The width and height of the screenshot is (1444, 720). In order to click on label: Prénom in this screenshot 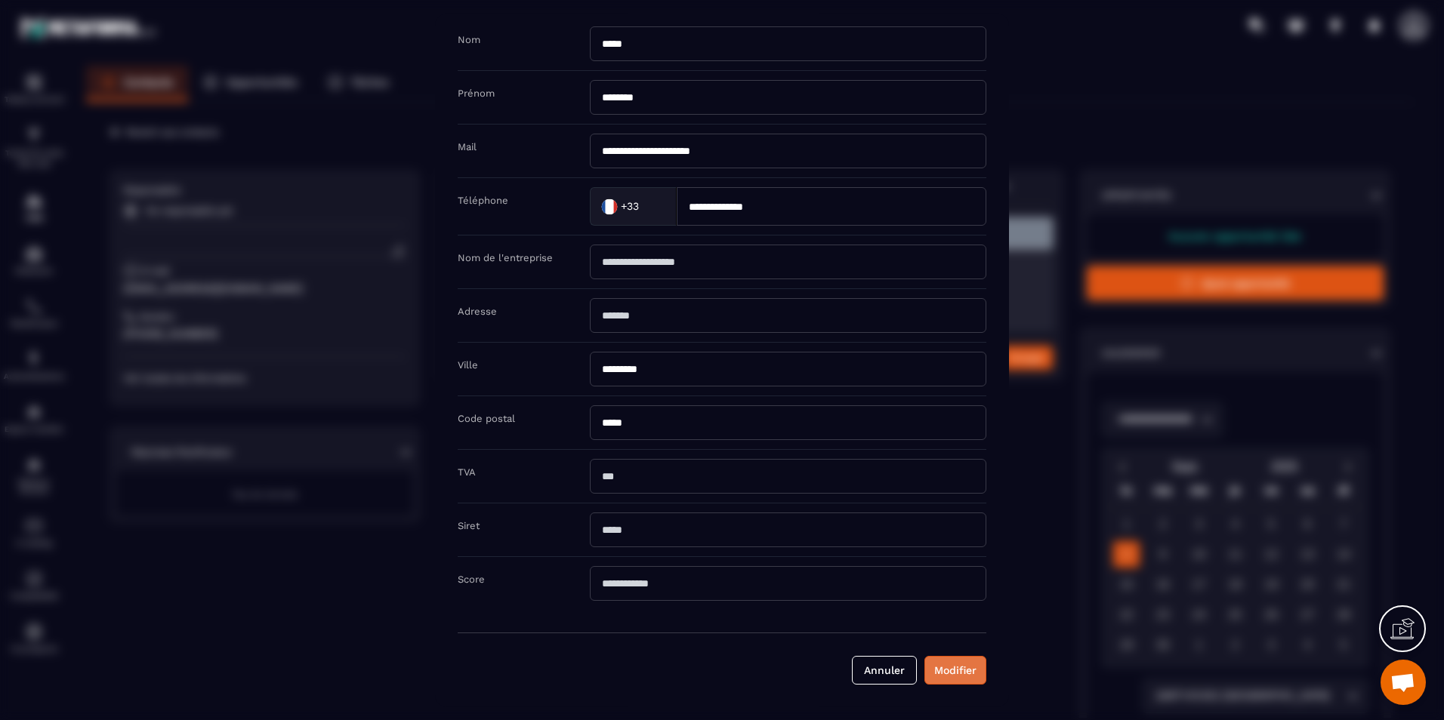, I will do `click(476, 93)`.